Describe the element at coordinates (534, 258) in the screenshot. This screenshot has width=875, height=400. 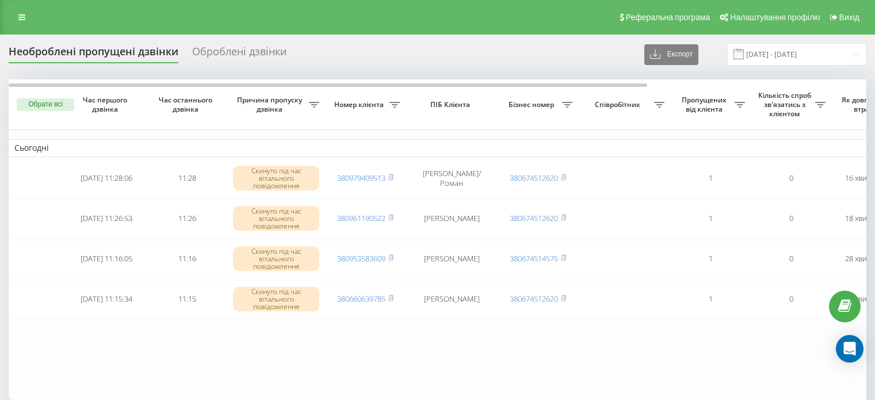
I see `a: 380674514575` at that location.